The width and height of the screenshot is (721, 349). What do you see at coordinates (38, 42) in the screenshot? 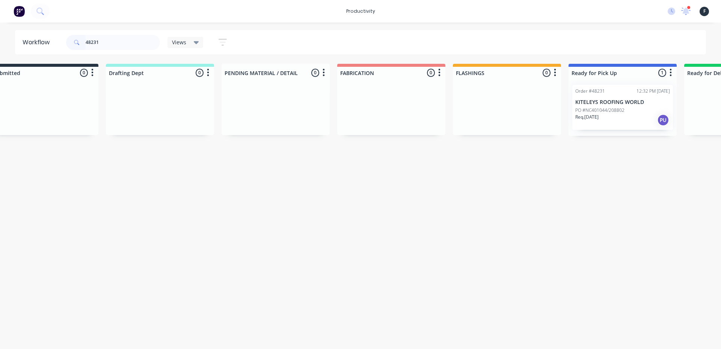
I see `div: Workflow` at bounding box center [38, 42].